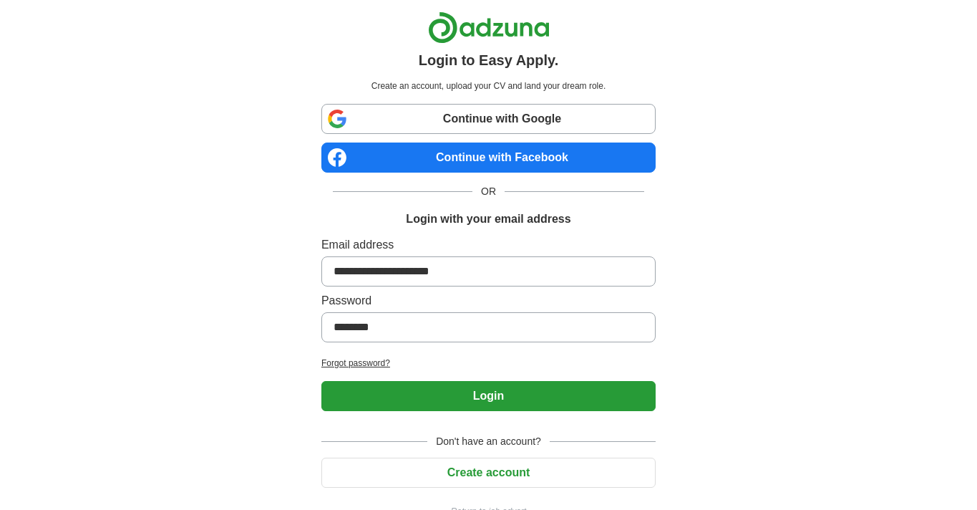  I want to click on img: Adzuna logo, so click(489, 27).